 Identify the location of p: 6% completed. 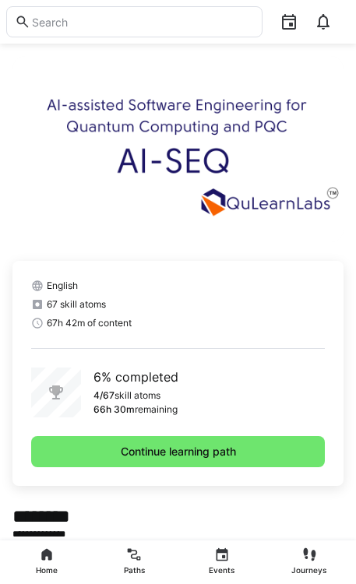
(135, 377).